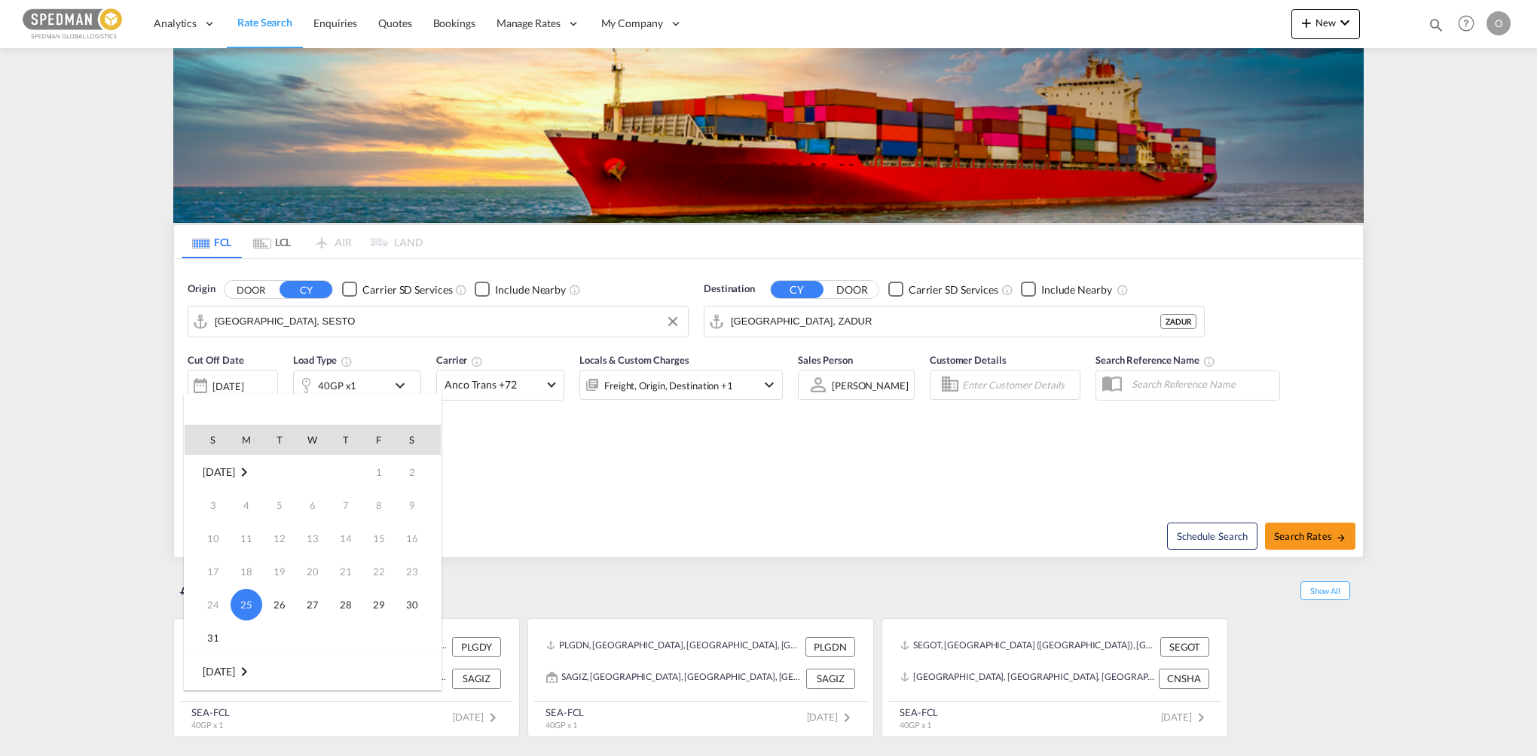  Describe the element at coordinates (313, 539) in the screenshot. I see `td: Wednesday August 13 2025` at that location.